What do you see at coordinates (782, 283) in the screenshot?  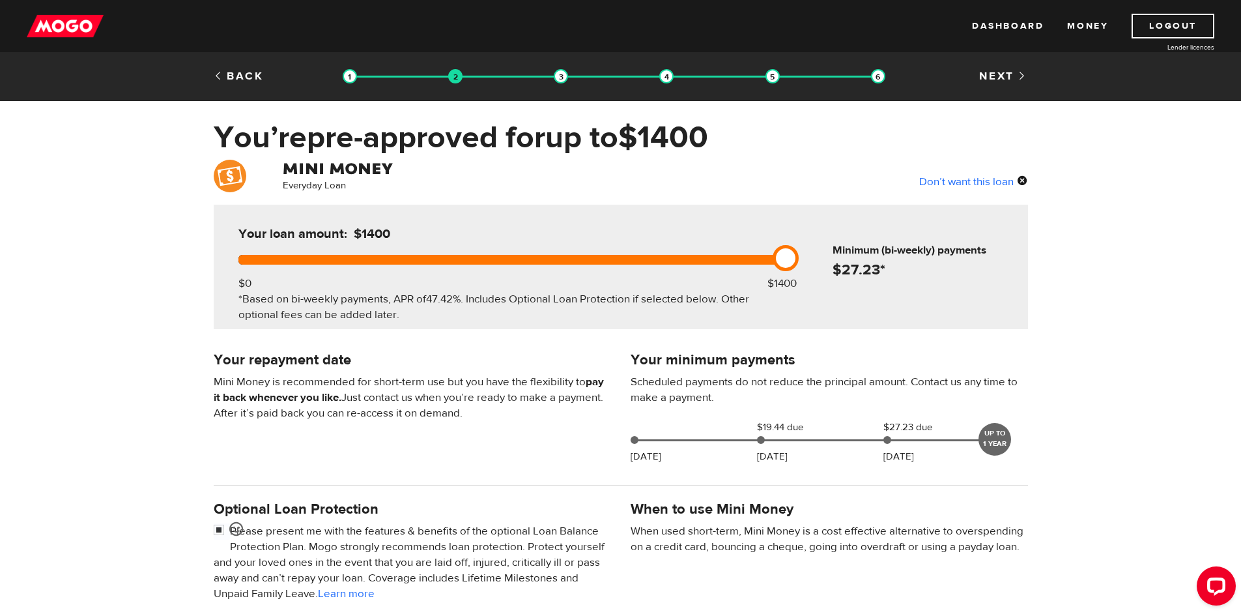 I see `div: $1400` at bounding box center [782, 283].